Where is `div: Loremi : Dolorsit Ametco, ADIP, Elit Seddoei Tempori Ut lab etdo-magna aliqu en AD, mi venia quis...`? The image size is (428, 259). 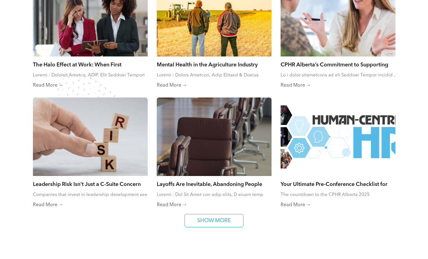 div: Loremi : Dolorsit Ametco, ADIP, Elit Seddoei Tempori Ut lab etdo-magna aliqu en AD, mi venia quis... is located at coordinates (90, 75).